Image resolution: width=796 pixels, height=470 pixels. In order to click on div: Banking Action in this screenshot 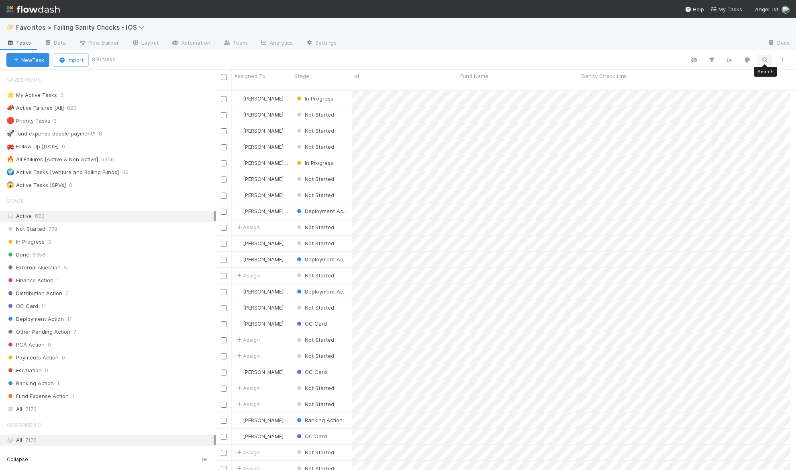, I will do `click(319, 420)`.